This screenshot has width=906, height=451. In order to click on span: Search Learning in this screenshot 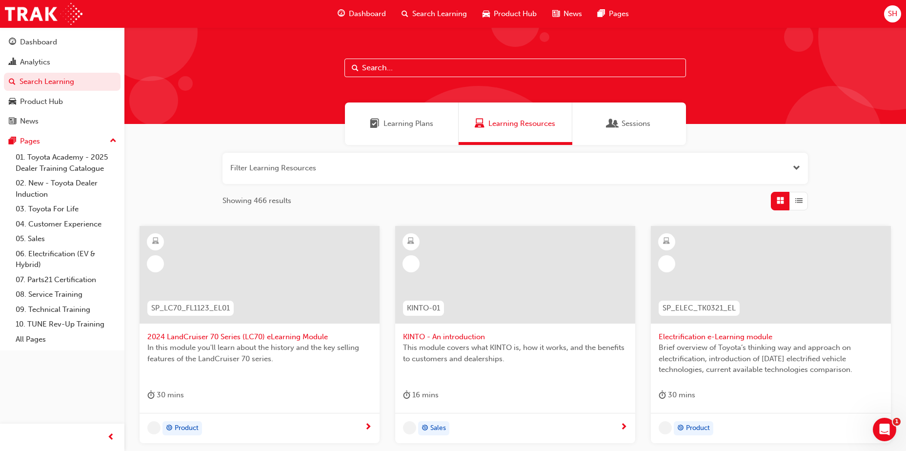, I will do `click(440, 14)`.